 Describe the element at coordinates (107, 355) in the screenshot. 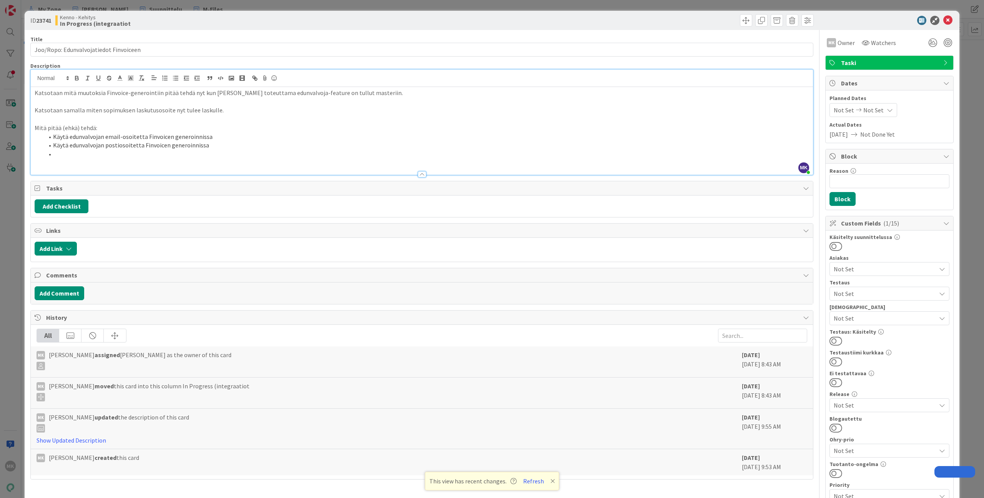

I see `b: assigned` at that location.